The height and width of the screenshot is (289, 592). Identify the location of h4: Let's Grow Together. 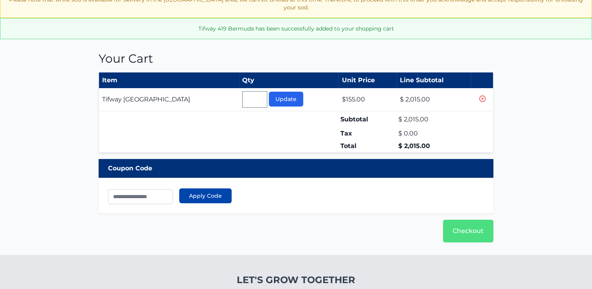
(296, 280).